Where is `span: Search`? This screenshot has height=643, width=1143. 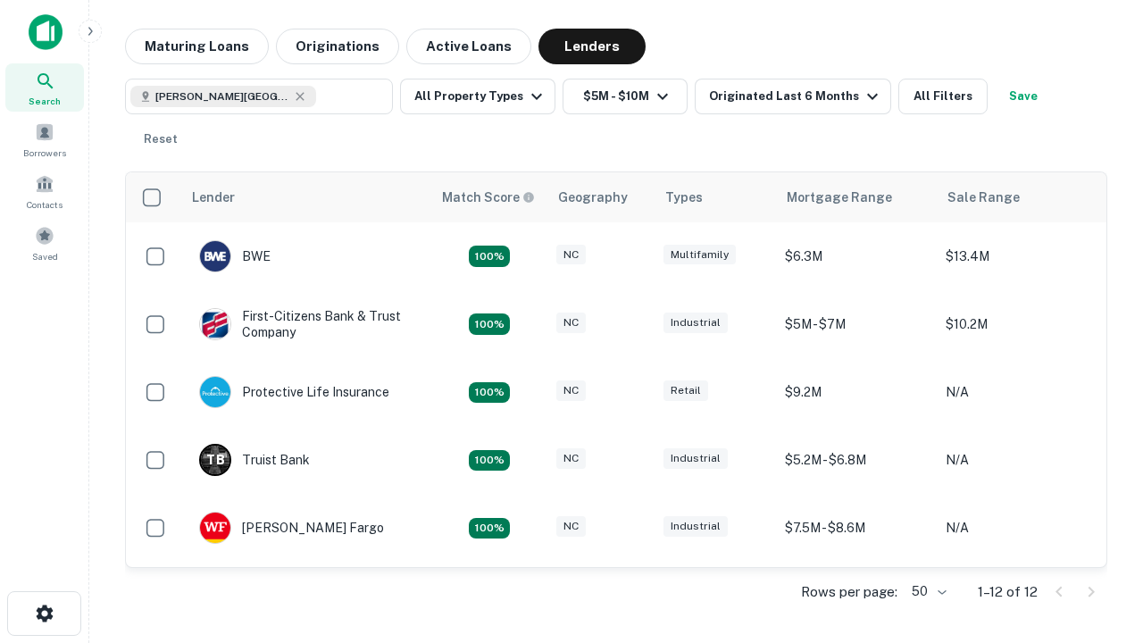 span: Search is located at coordinates (45, 101).